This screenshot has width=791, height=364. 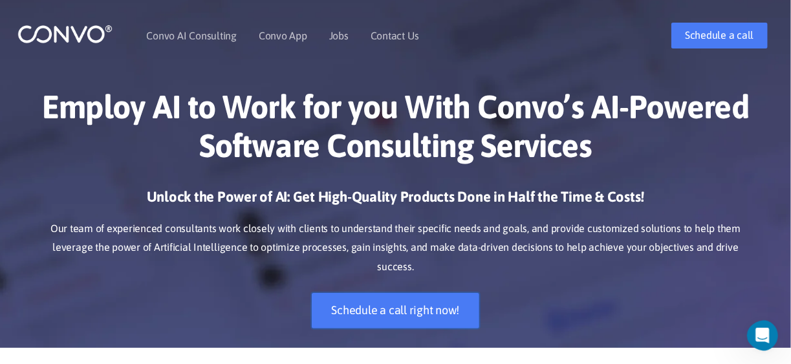 What do you see at coordinates (191, 36) in the screenshot?
I see `a: Convo AI Consulting` at bounding box center [191, 36].